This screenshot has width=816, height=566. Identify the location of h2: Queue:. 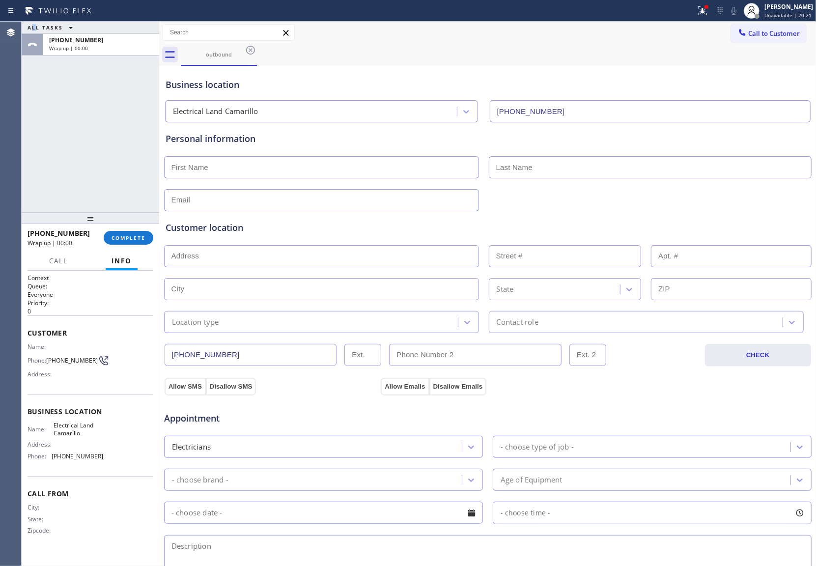
(90, 286).